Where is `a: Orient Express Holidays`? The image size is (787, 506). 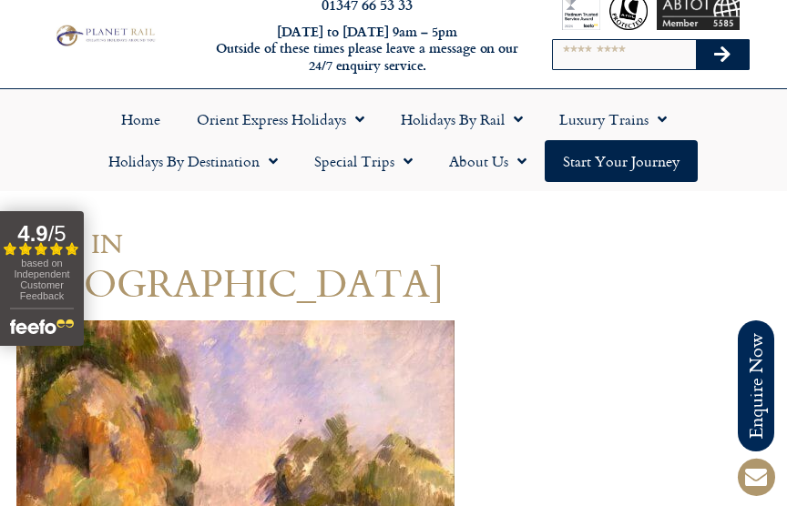 a: Orient Express Holidays is located at coordinates (281, 119).